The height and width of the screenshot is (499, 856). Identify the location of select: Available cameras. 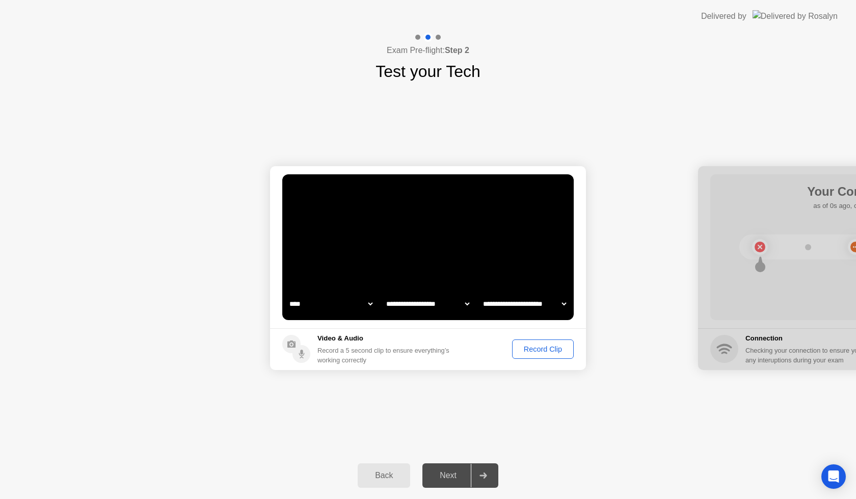
(331, 304).